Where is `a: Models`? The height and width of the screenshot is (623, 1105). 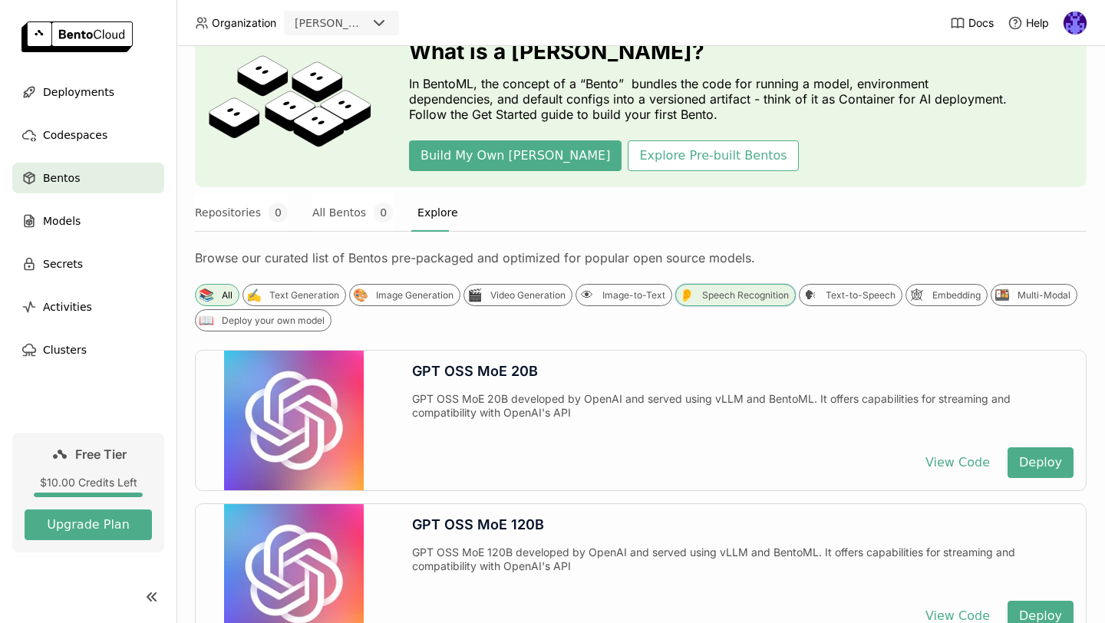 a: Models is located at coordinates (88, 221).